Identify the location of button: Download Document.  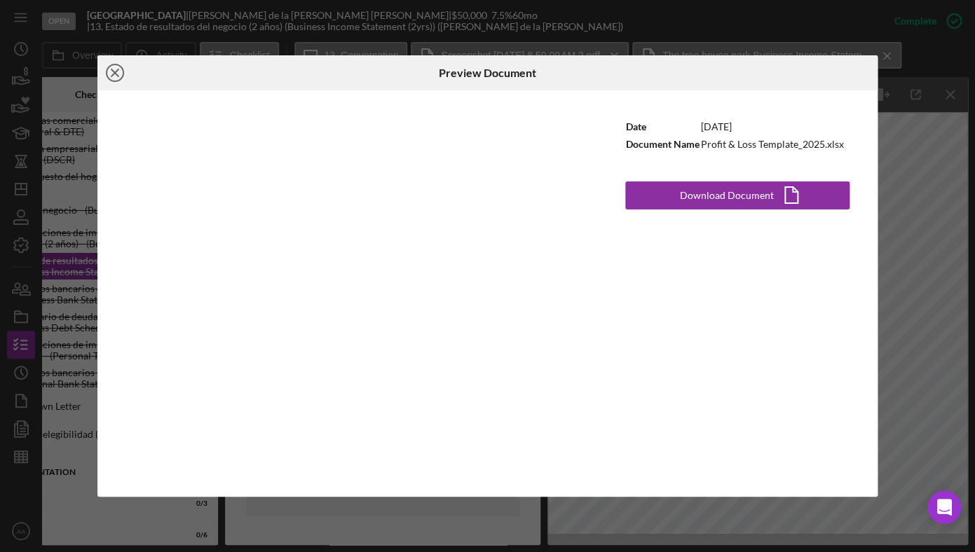
(737, 196).